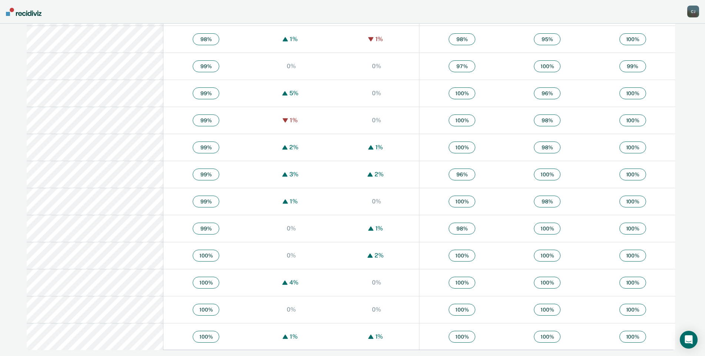  I want to click on div: 5%, so click(294, 93).